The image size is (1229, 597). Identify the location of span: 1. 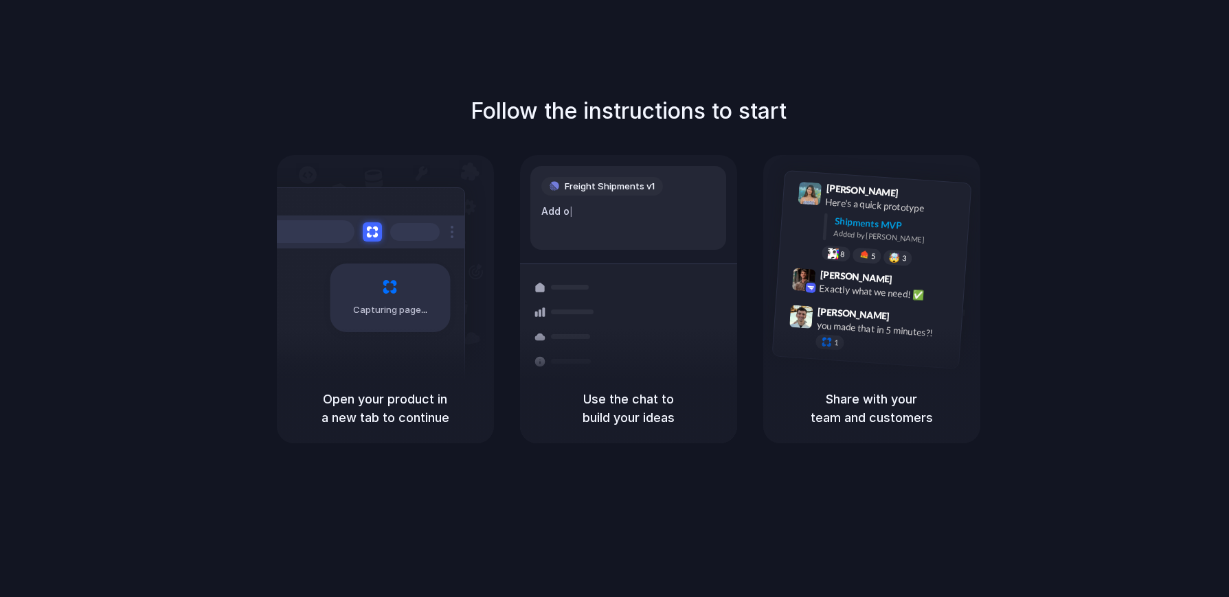
(835, 342).